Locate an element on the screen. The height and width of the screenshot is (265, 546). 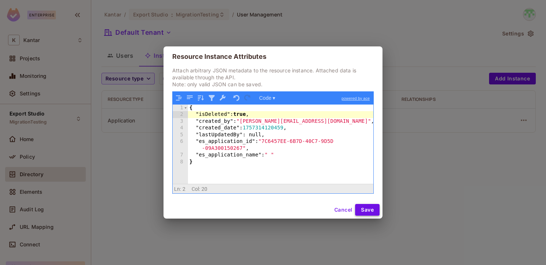
div: 7 is located at coordinates (180, 155).